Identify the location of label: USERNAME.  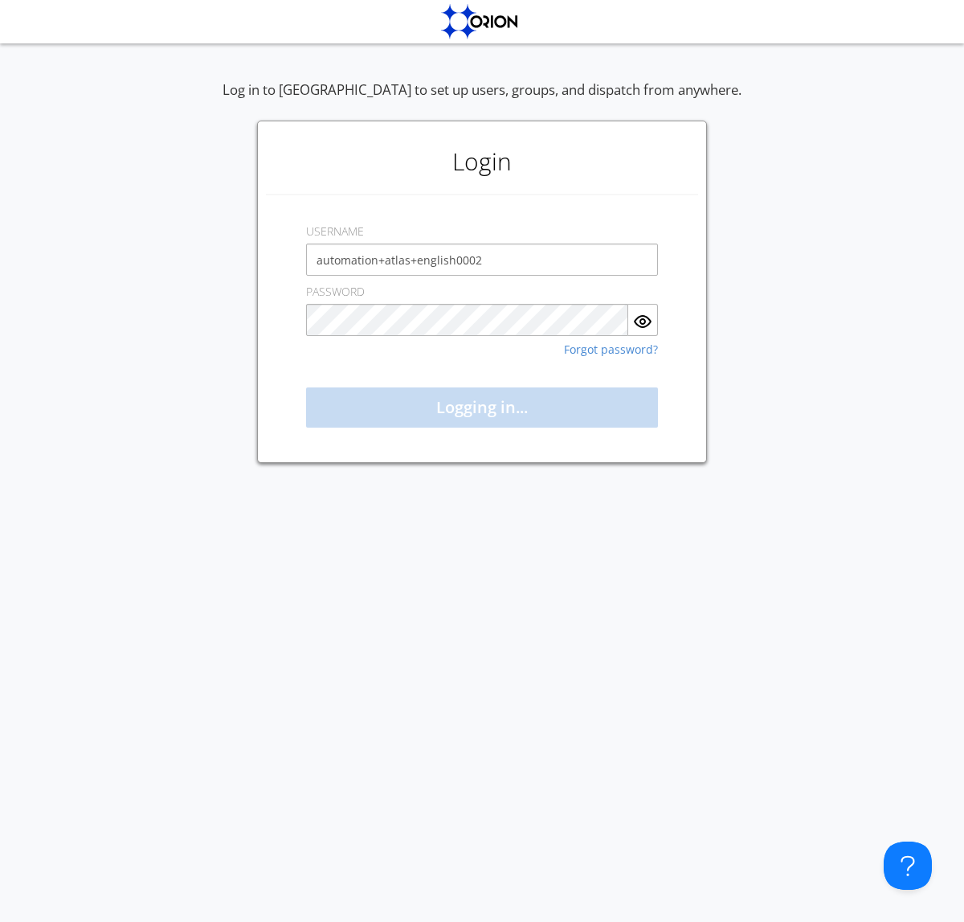
(335, 231).